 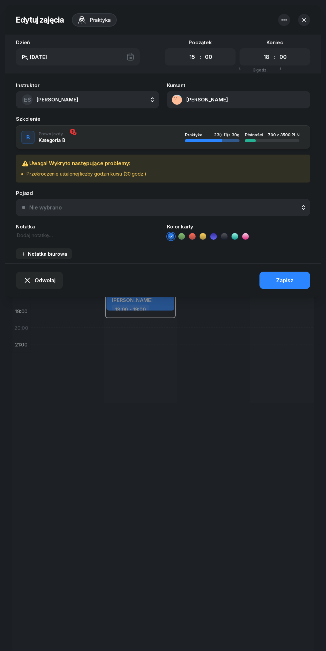 What do you see at coordinates (44, 254) in the screenshot?
I see `div: Notatka biurowa` at bounding box center [44, 254].